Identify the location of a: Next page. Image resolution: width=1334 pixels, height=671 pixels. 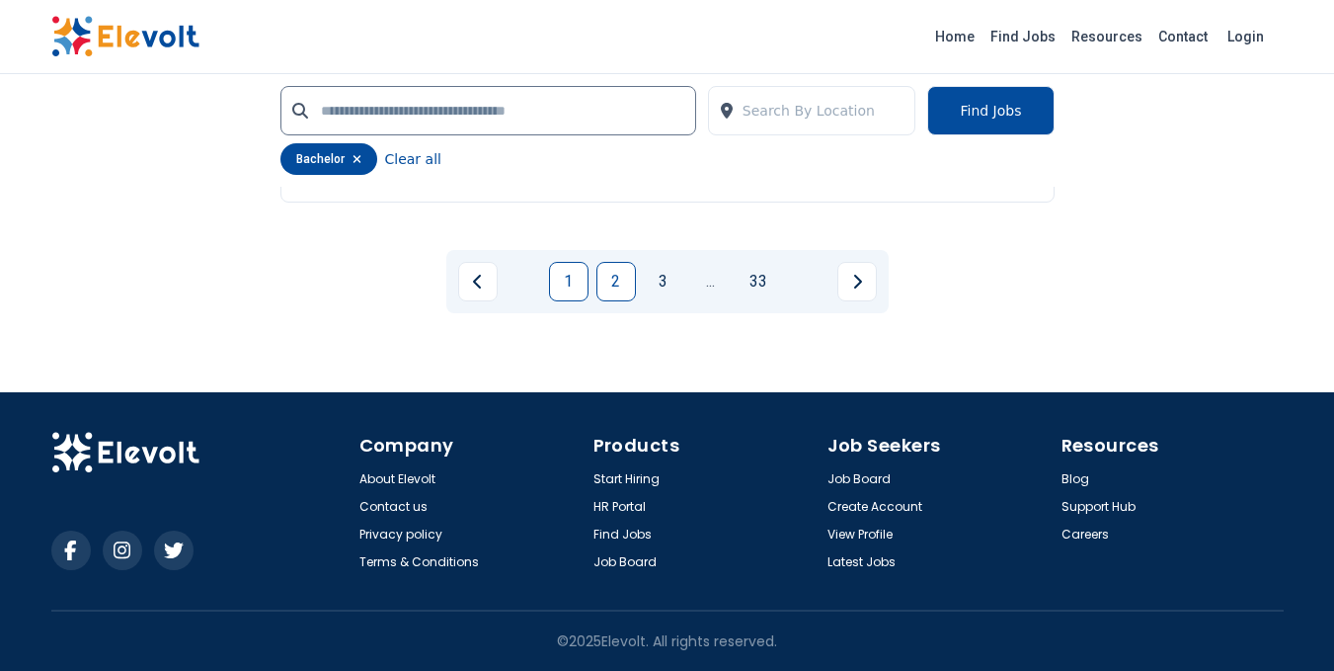
(857, 281).